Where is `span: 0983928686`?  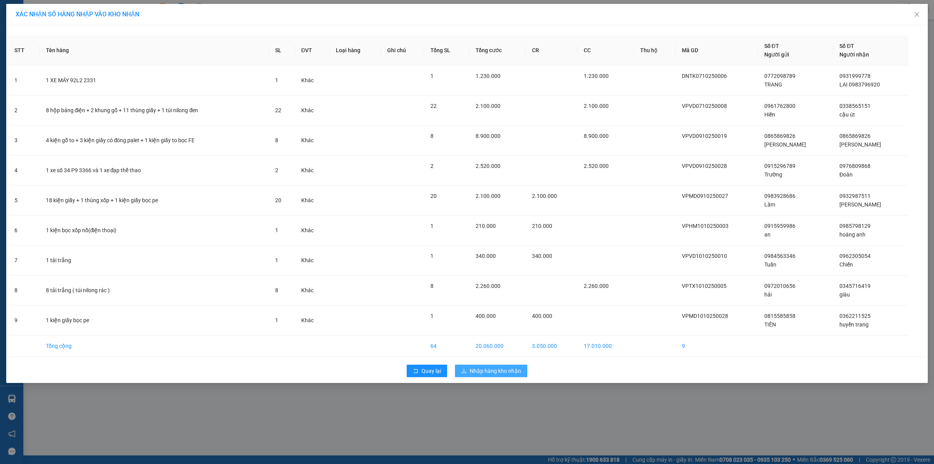 span: 0983928686 is located at coordinates (780, 196).